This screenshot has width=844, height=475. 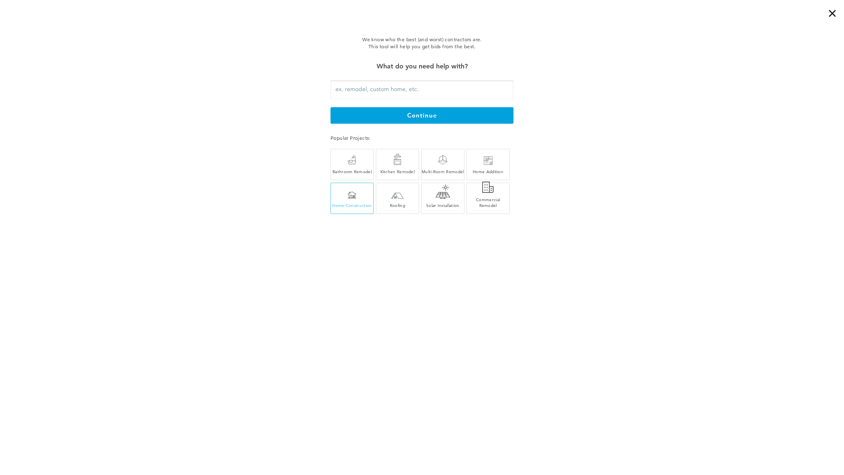 What do you see at coordinates (488, 202) in the screenshot?
I see `div: Commercial Remodel` at bounding box center [488, 202].